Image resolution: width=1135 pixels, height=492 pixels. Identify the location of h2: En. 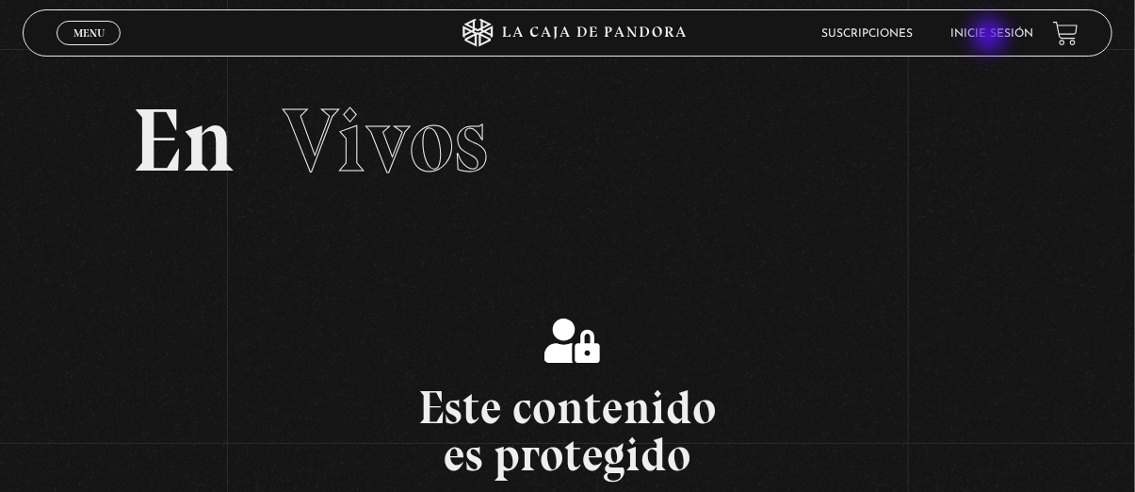
(567, 140).